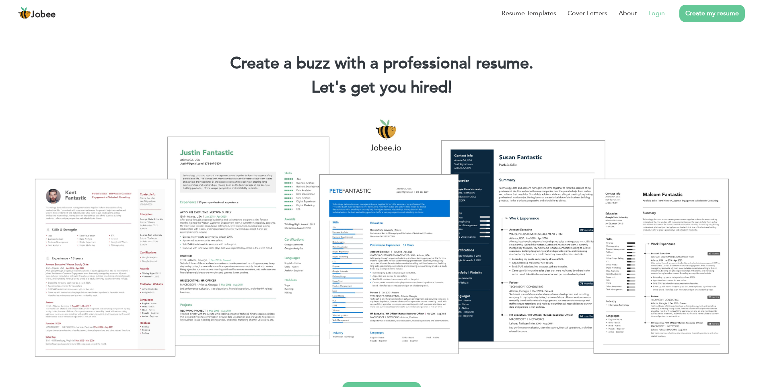 This screenshot has width=763, height=387. Describe the element at coordinates (529, 13) in the screenshot. I see `a: Resume Templates` at that location.